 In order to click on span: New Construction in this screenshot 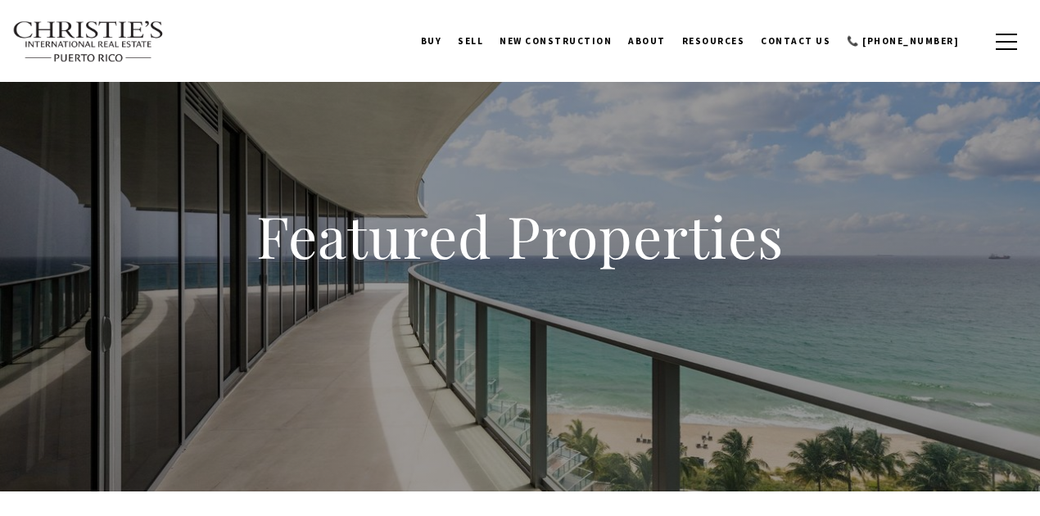, I will do `click(555, 41)`.